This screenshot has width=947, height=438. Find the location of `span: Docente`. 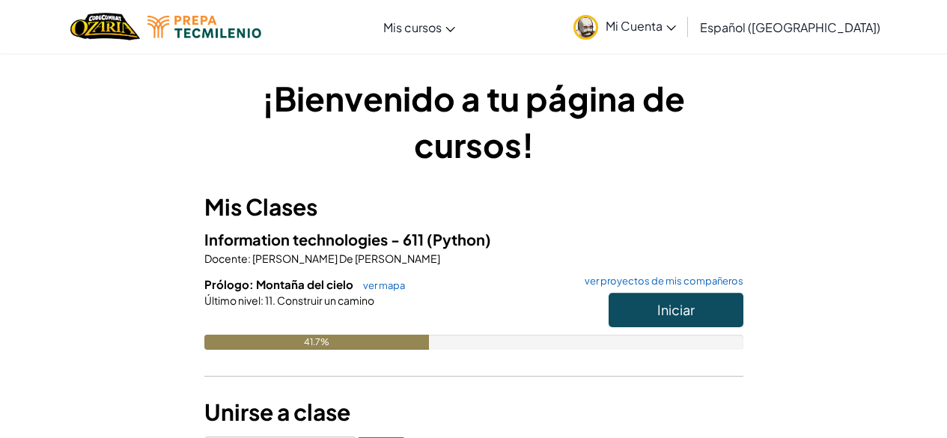

span: Docente is located at coordinates (226, 258).